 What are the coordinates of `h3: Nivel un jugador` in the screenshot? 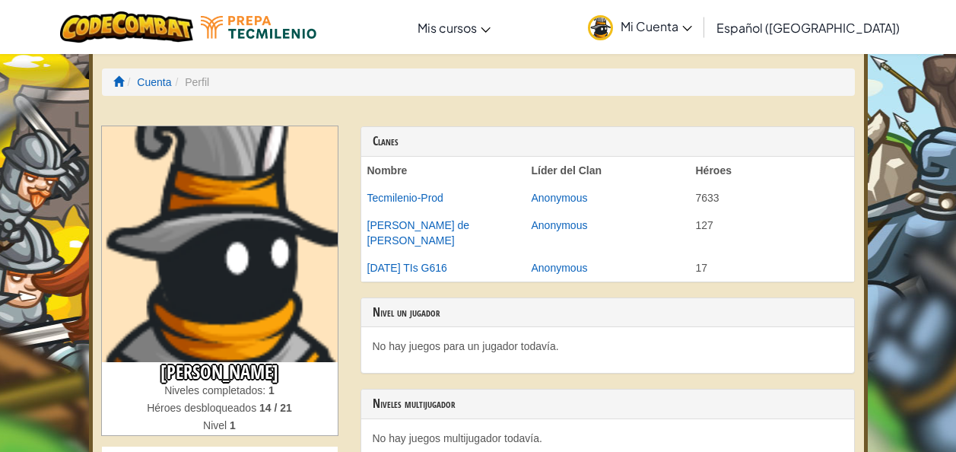 It's located at (608, 313).